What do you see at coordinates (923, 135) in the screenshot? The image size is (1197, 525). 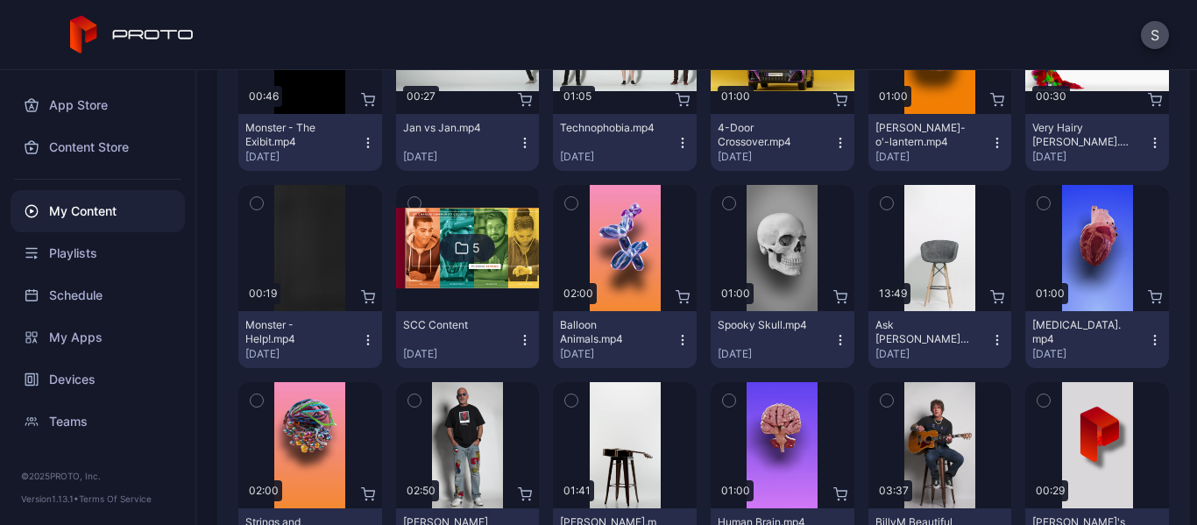 I see `div: Jack-o'-lantern.mp4` at bounding box center [923, 135].